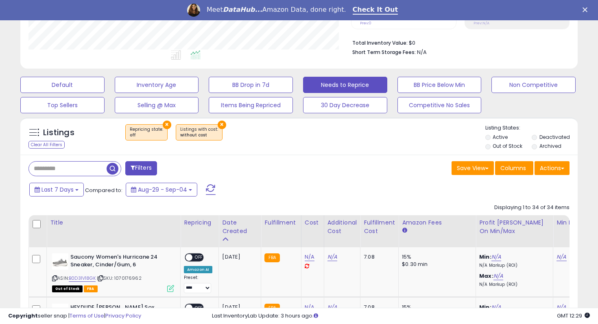  Describe the element at coordinates (312, 223) in the screenshot. I see `div: Cost` at that location.